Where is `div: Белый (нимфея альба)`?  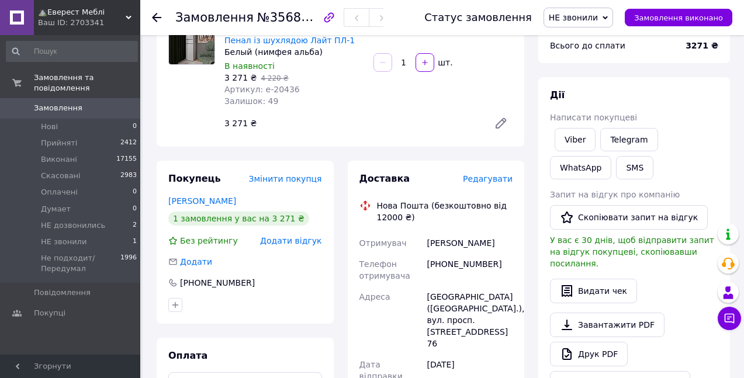 div: Белый (нимфея альба) is located at coordinates (294, 52).